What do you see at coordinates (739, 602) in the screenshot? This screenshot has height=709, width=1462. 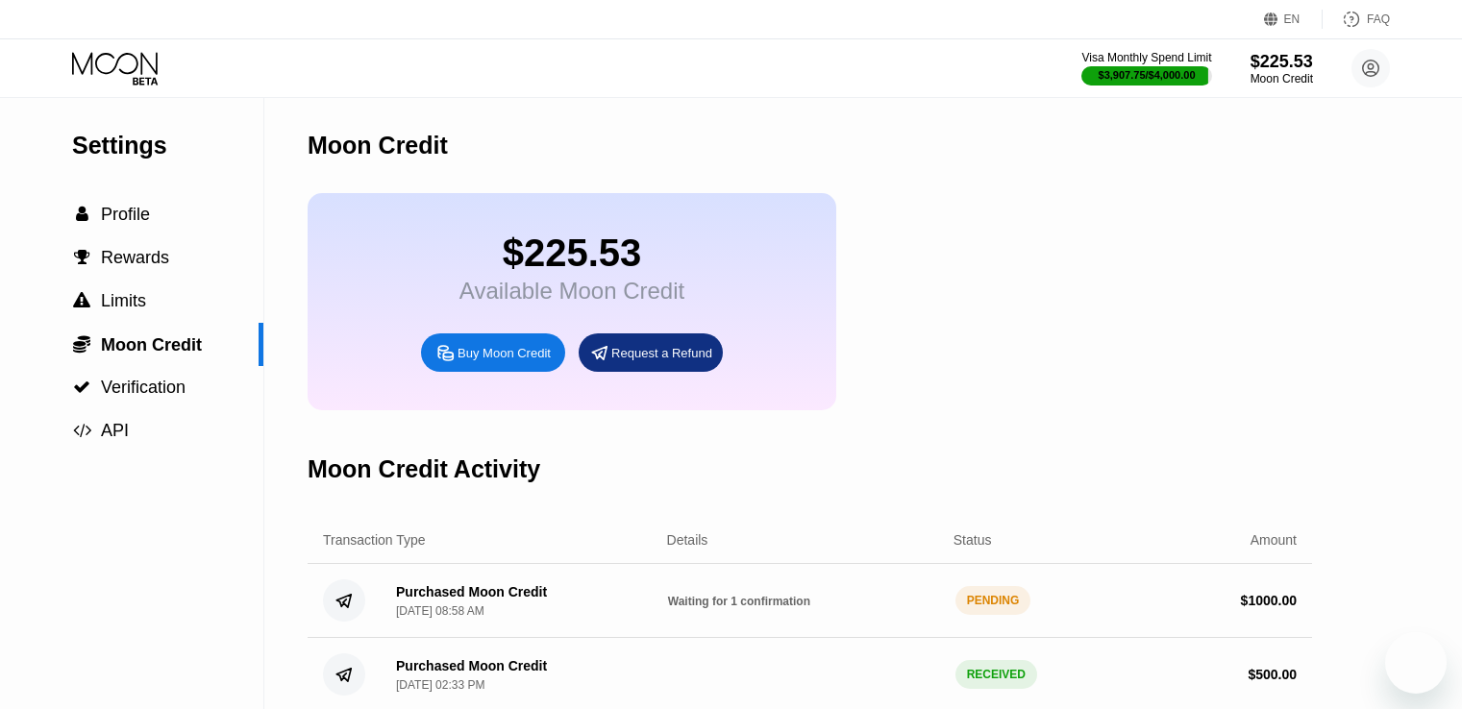 I see `span: Waiting for 1 confirmation` at bounding box center [739, 602].